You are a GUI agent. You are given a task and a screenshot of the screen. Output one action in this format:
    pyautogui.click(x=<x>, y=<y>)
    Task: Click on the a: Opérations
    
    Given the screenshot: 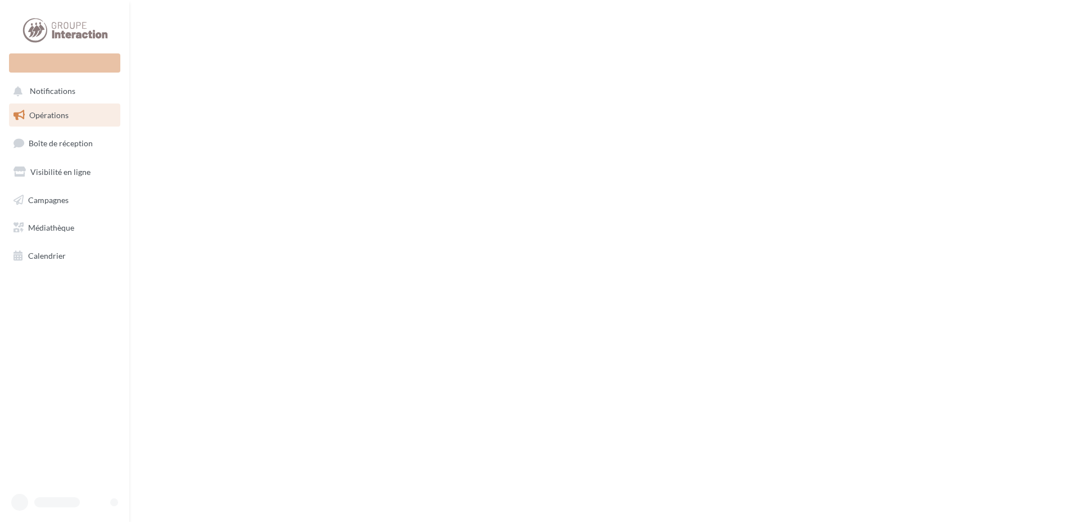 What is the action you would take?
    pyautogui.click(x=65, y=115)
    